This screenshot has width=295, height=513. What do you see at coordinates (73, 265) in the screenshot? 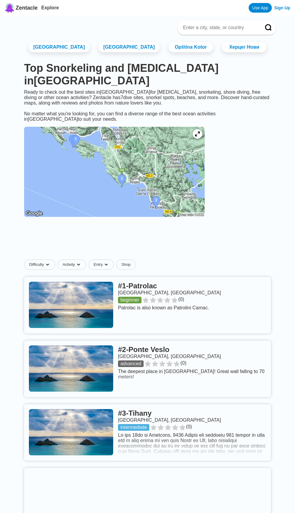
I see `button: Activitydropdown caret` at bounding box center [73, 265].